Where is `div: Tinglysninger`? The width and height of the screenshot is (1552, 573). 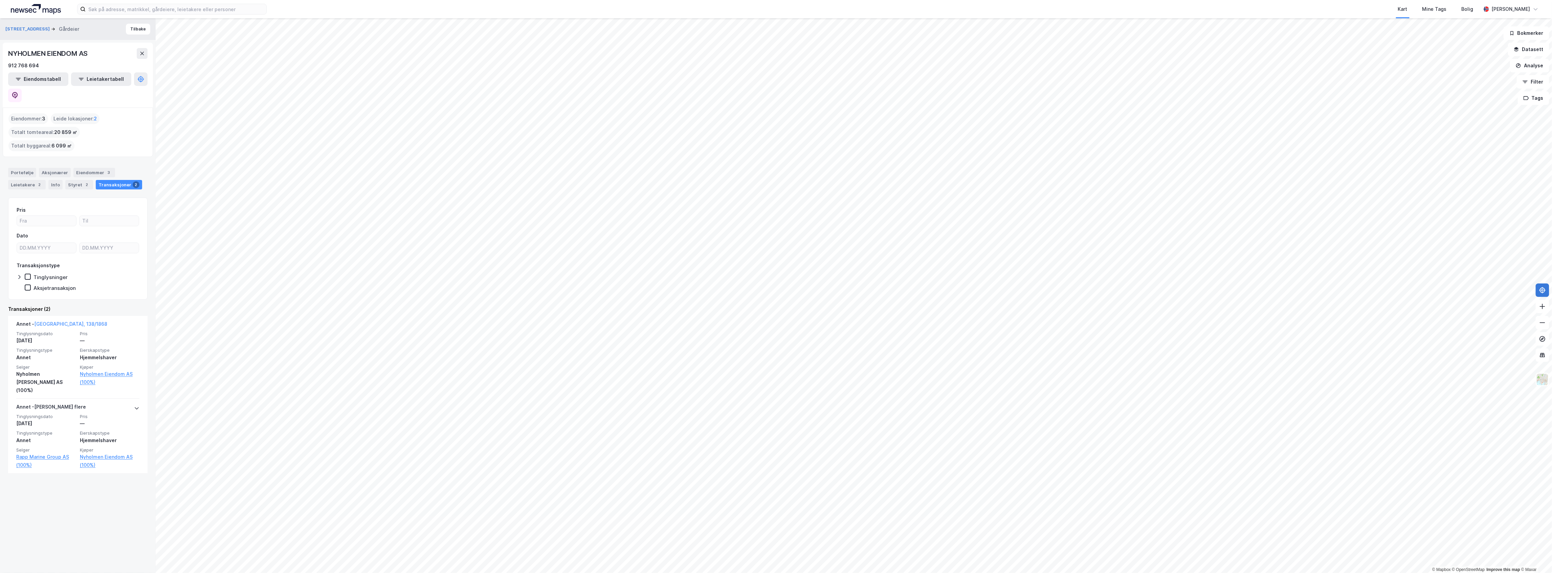
div: Tinglysninger is located at coordinates (50, 277).